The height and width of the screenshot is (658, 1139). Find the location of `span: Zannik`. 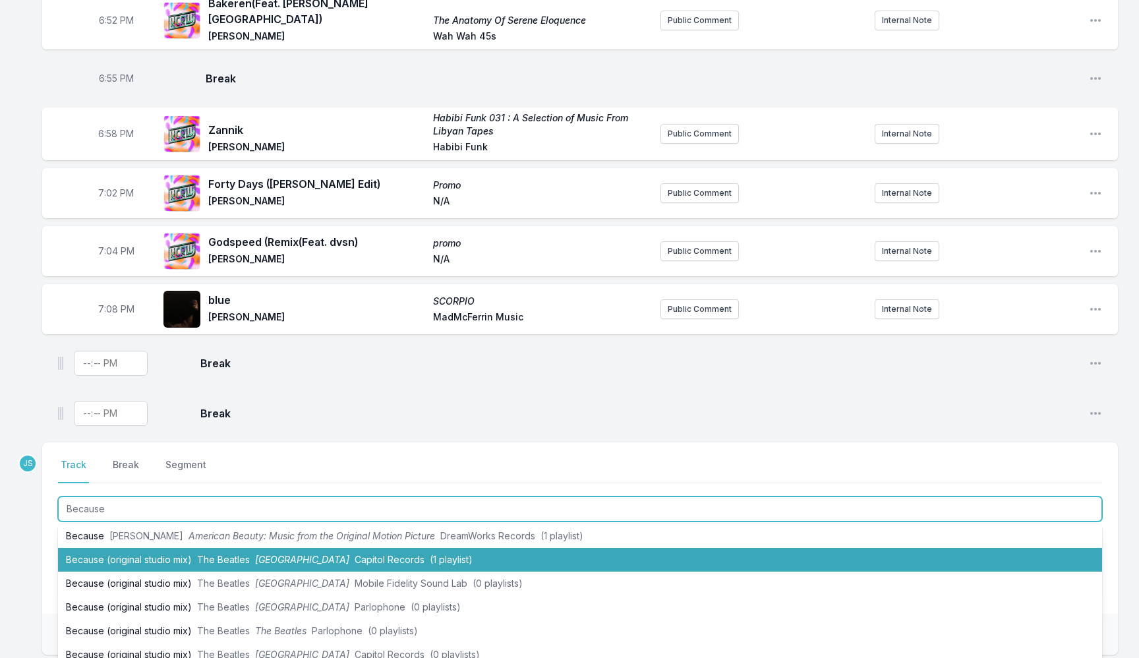

span: Zannik is located at coordinates (316, 130).